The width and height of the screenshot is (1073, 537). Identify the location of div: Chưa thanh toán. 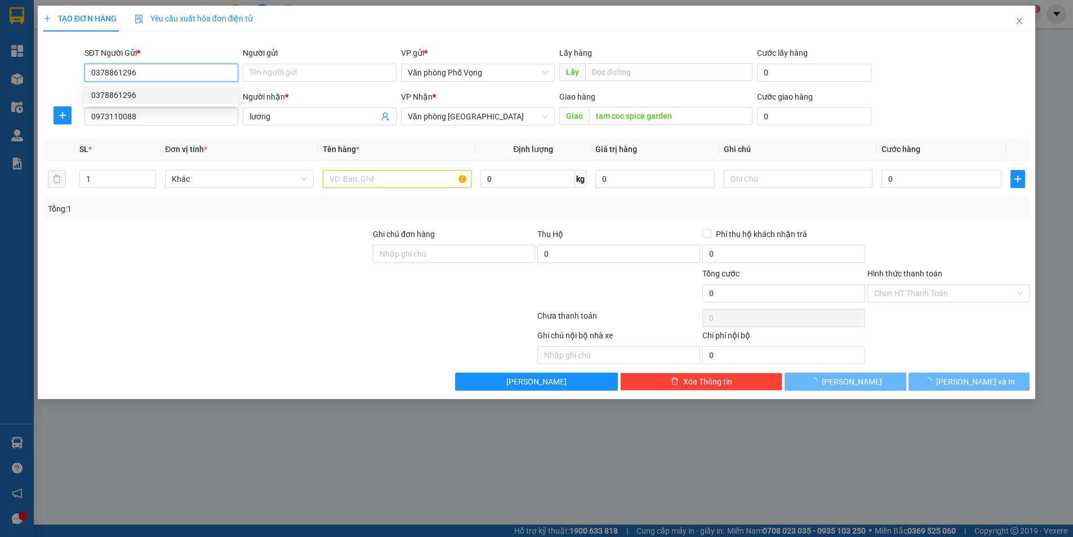
(618, 319).